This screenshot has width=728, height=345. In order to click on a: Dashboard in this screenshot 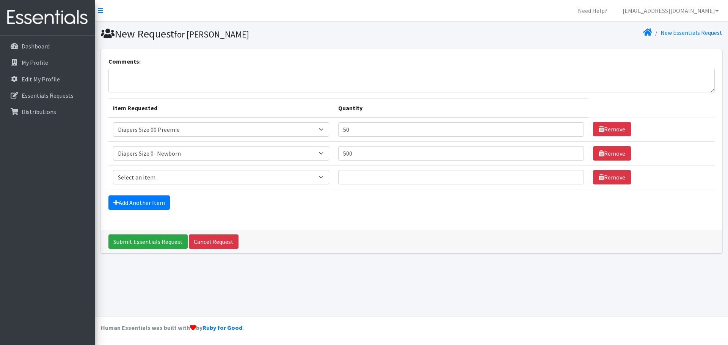, I will do `click(47, 46)`.